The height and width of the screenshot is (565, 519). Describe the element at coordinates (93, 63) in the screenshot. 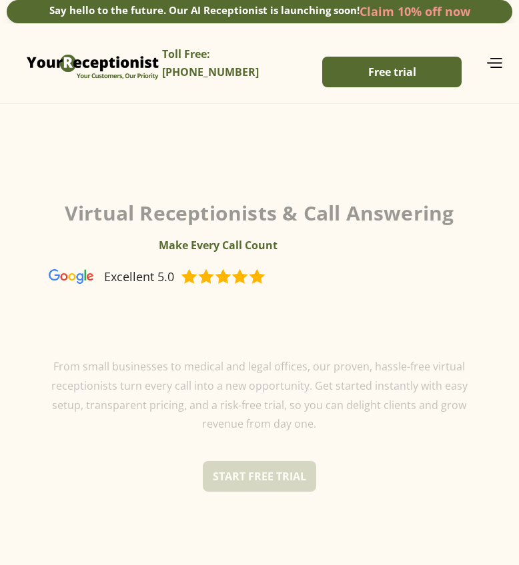

I see `a: home` at that location.